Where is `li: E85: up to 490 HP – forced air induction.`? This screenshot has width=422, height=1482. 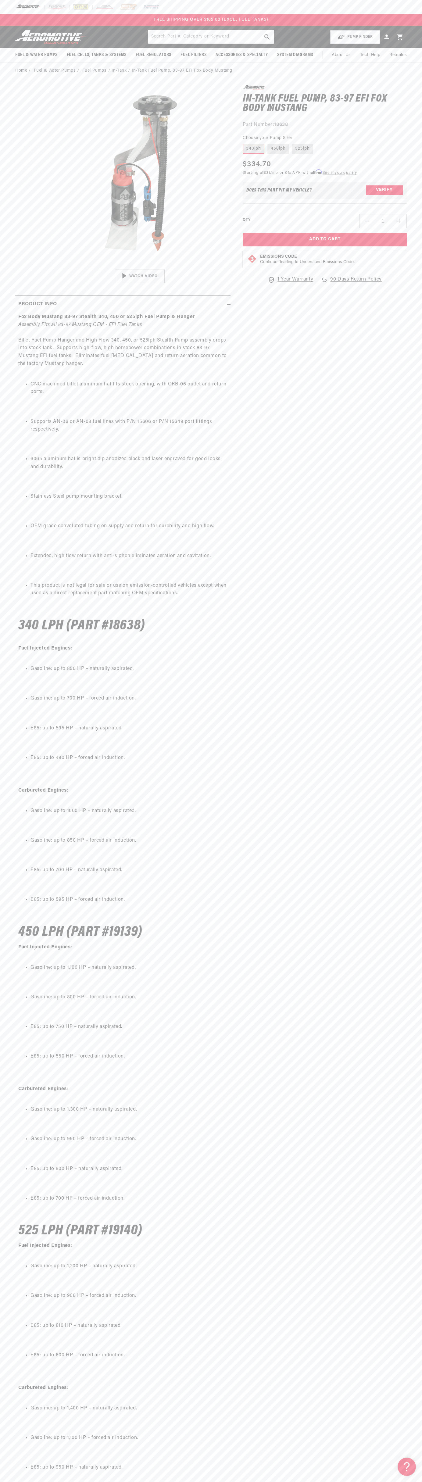
li: E85: up to 490 HP – forced air induction. is located at coordinates (129, 758).